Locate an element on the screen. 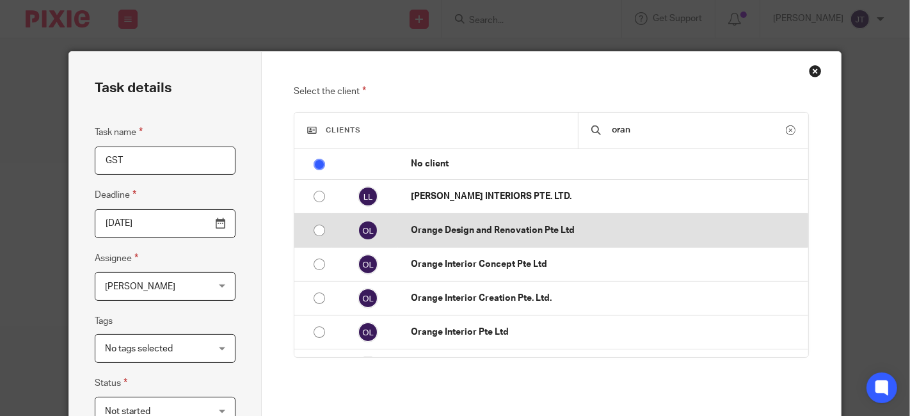 This screenshot has width=910, height=416. label: Task name is located at coordinates (118, 132).